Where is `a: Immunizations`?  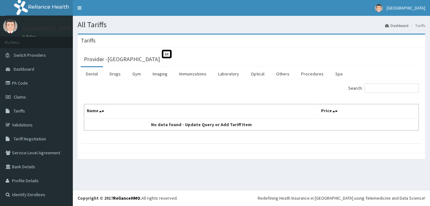 a: Immunizations is located at coordinates (193, 74).